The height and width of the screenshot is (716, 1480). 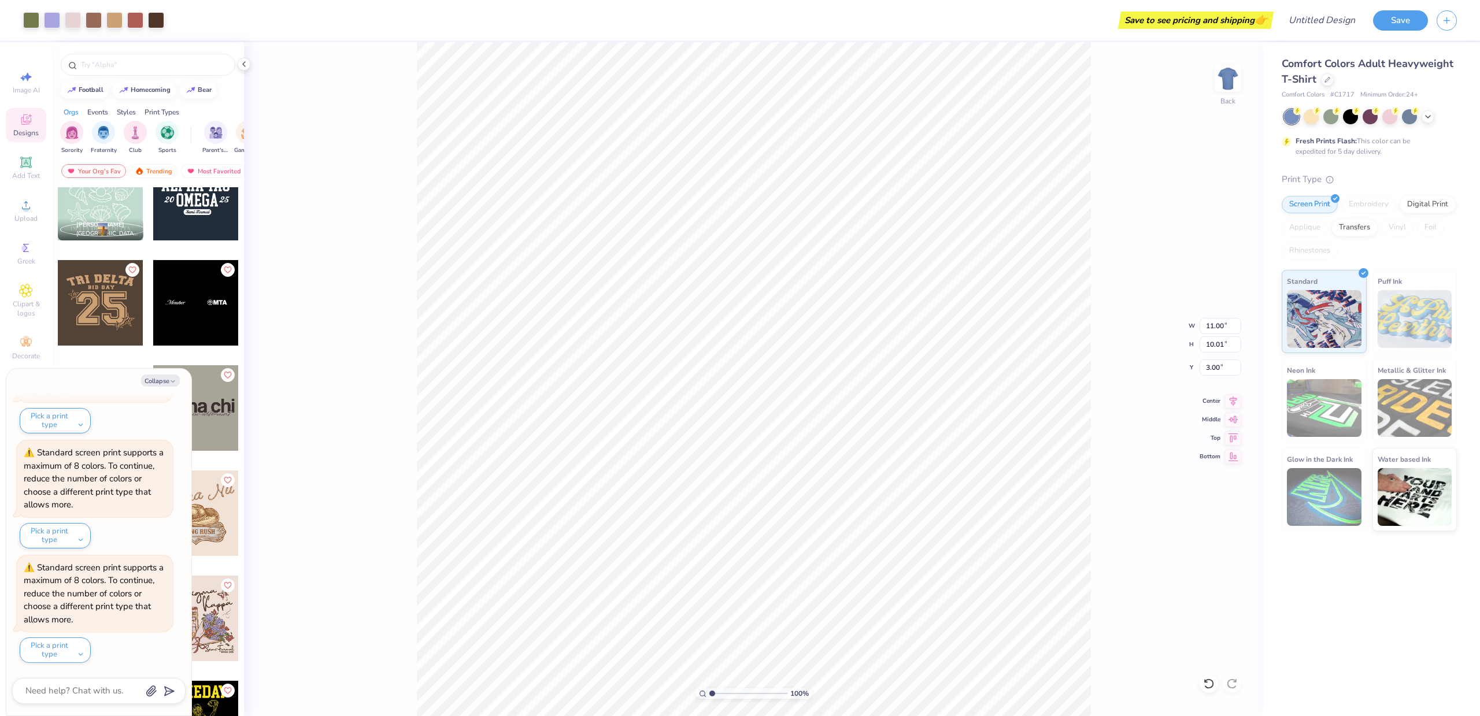 What do you see at coordinates (162, 112) in the screenshot?
I see `div: Print Types` at bounding box center [162, 112].